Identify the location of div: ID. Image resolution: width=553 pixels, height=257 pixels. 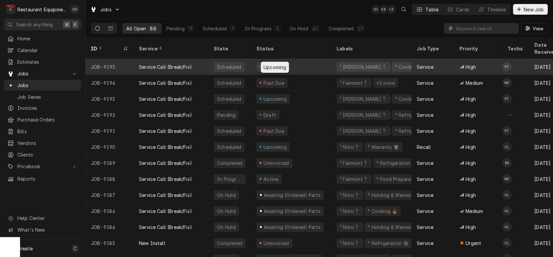
(106, 48).